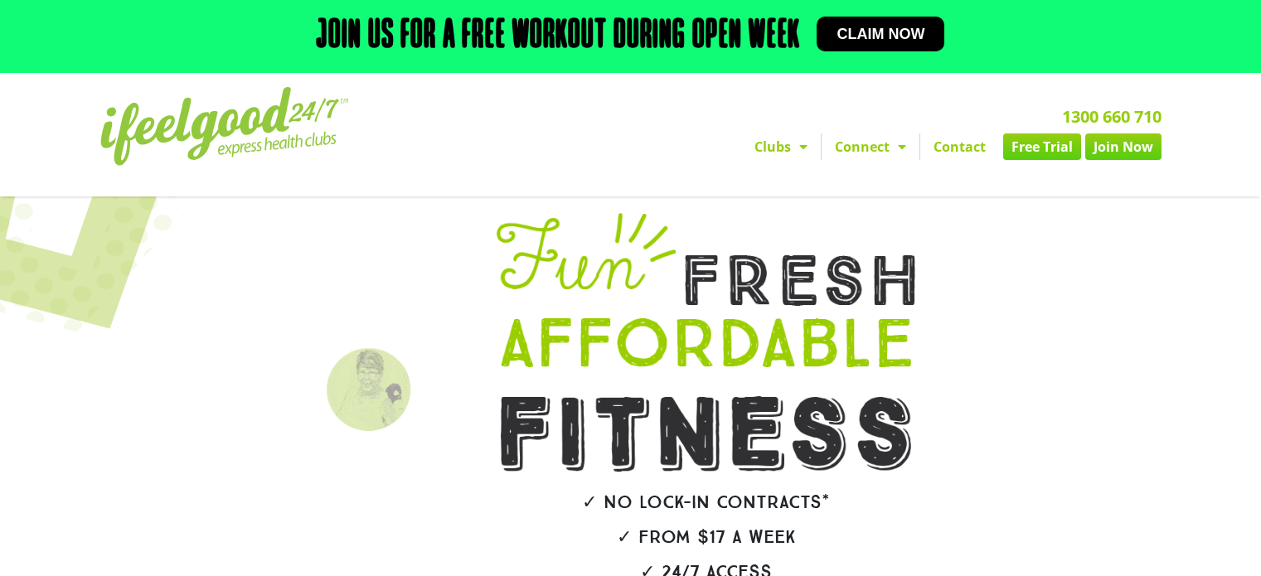  What do you see at coordinates (819, 147) in the screenshot?
I see `nav: Menu` at bounding box center [819, 147].